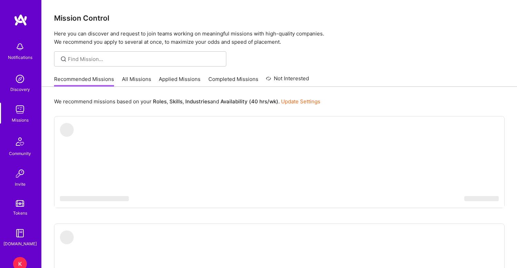 The image size is (517, 268). I want to click on div: Discovery, so click(20, 89).